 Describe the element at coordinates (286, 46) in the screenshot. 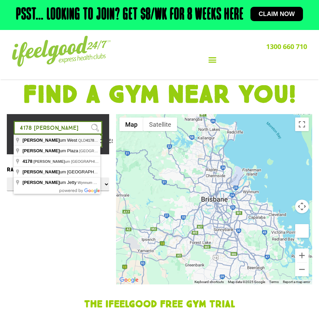

I see `a: 1300 660 710` at that location.